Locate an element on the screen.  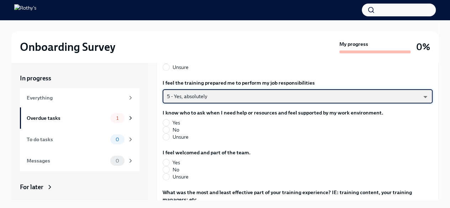
a: Overdue tasks1 is located at coordinates (80, 118).